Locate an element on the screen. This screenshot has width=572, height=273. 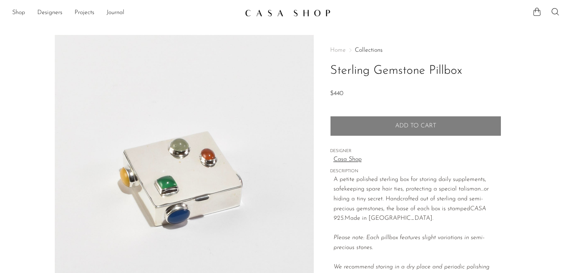
a: Shop is located at coordinates (19, 13).